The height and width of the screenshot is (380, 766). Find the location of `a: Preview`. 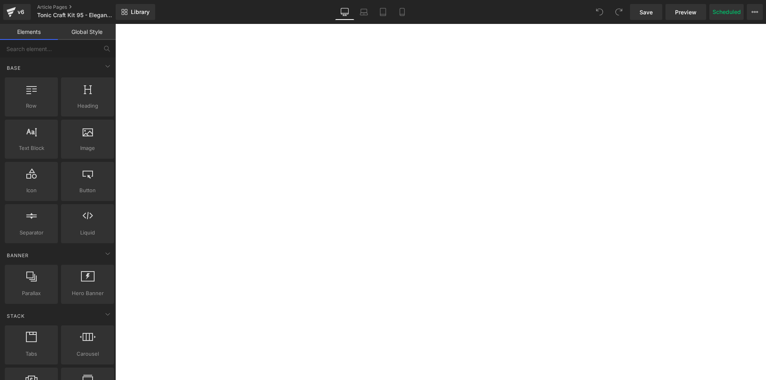

a: Preview is located at coordinates (686, 12).